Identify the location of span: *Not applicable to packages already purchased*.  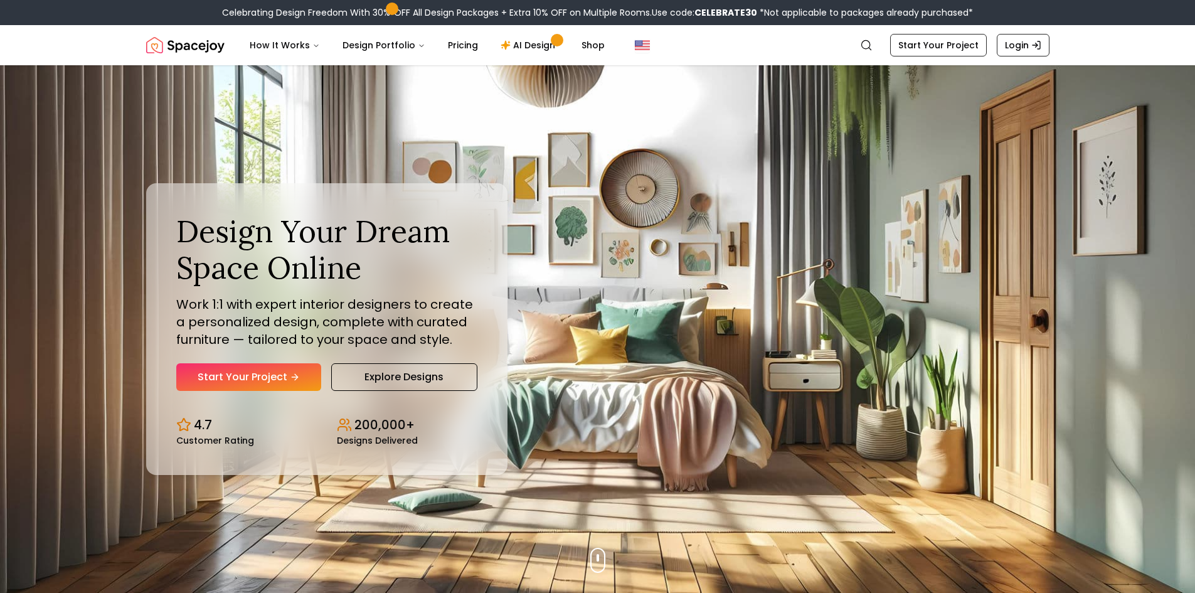
(865, 13).